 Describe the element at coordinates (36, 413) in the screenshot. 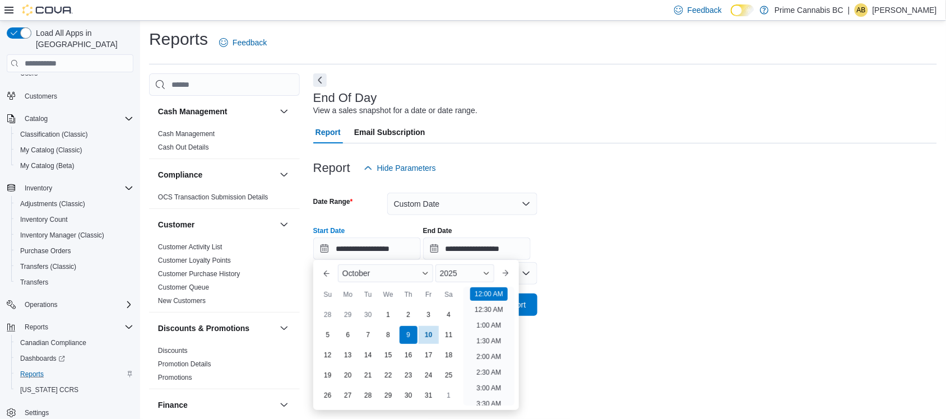

I see `span: Settings` at that location.